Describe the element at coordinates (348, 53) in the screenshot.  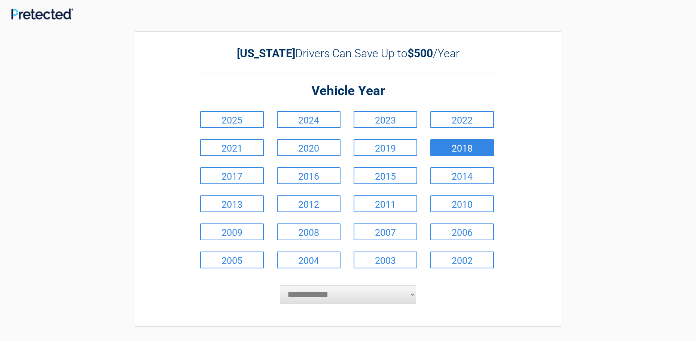
I see `h2: Drivers Can Save Up to /Year` at that location.